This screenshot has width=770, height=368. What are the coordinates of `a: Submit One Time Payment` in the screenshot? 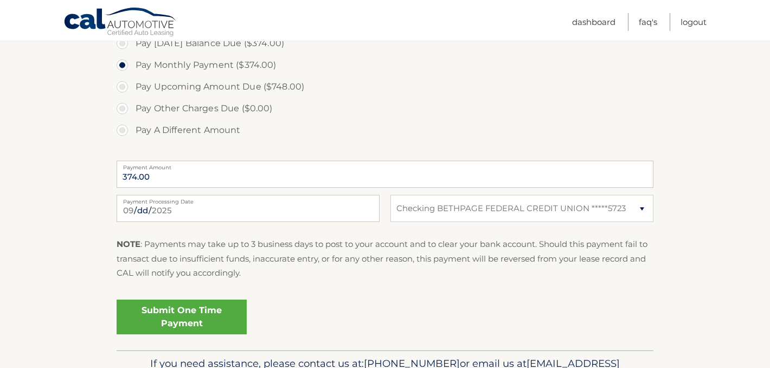 It's located at (182, 317).